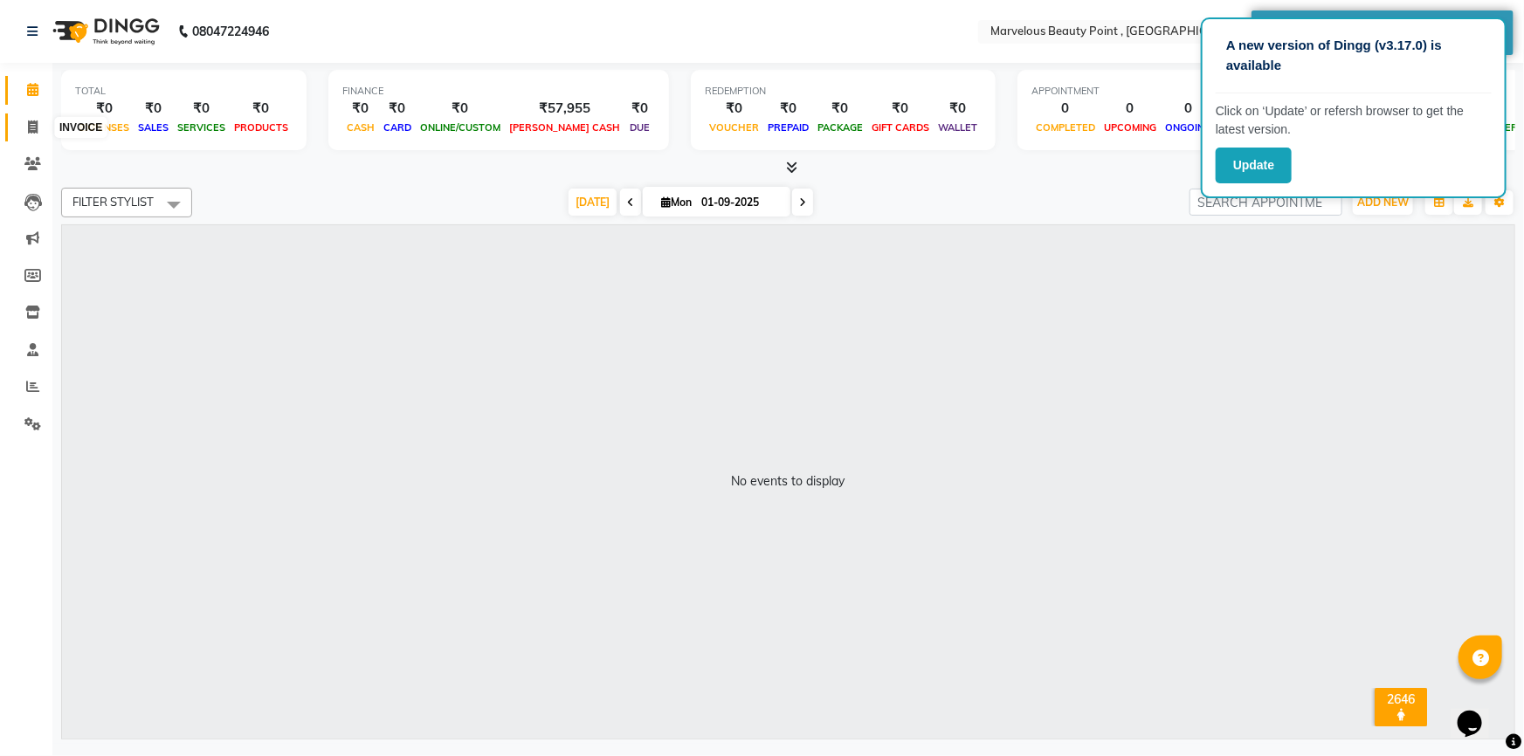 This screenshot has height=756, width=1524. Describe the element at coordinates (1382, 202) in the screenshot. I see `span: ADD NEW` at that location.